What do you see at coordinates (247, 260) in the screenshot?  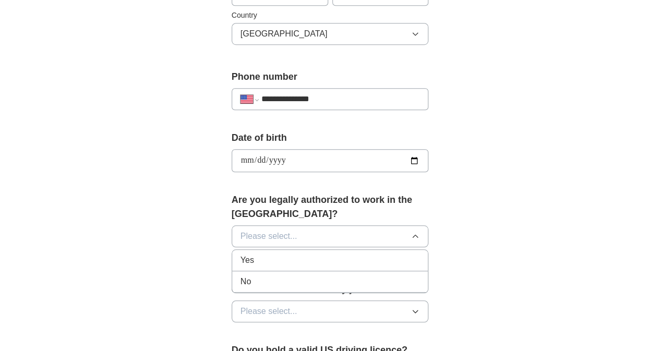 I see `span: Yes` at bounding box center [247, 260].